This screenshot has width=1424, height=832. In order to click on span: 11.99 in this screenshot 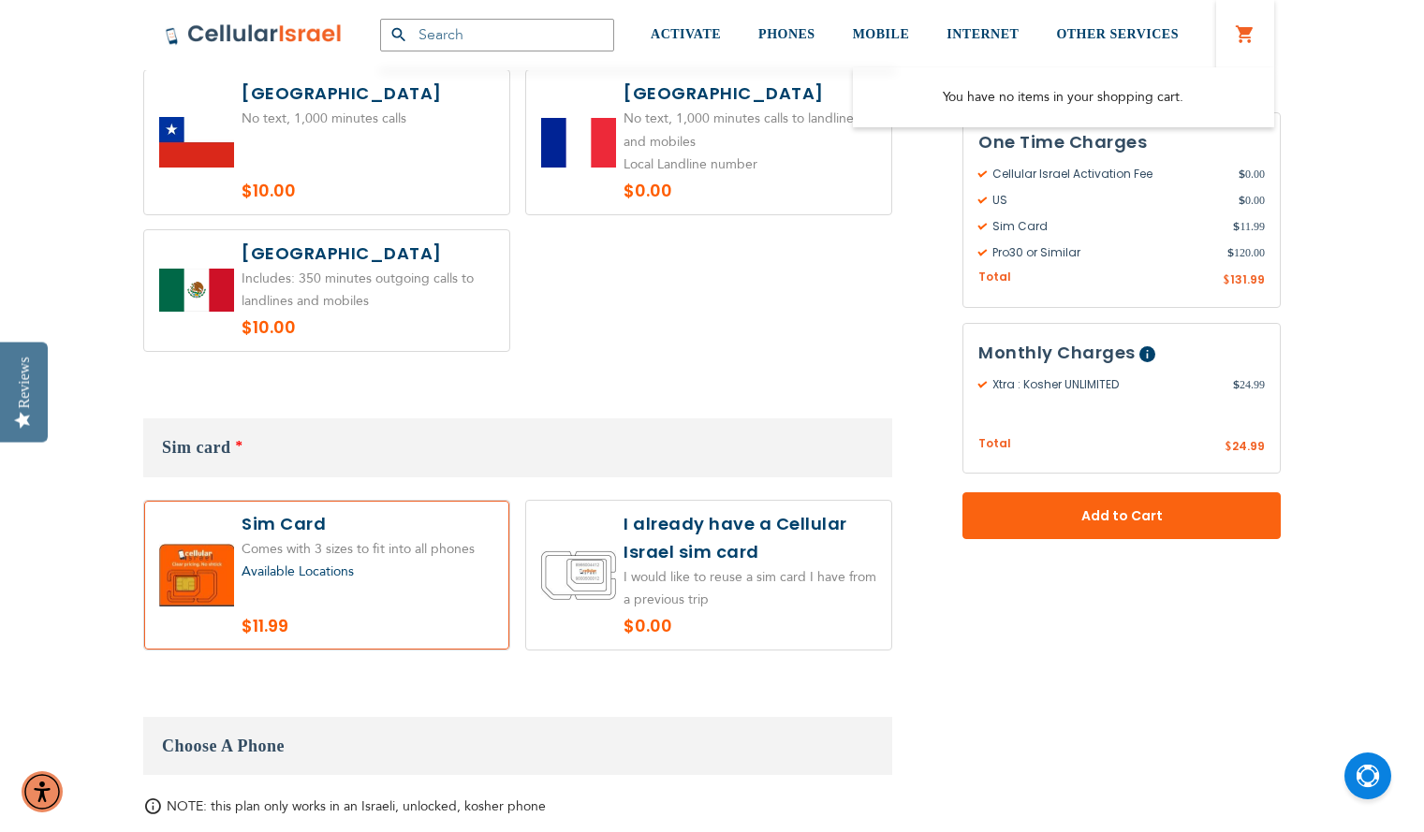, I will do `click(1249, 227)`.